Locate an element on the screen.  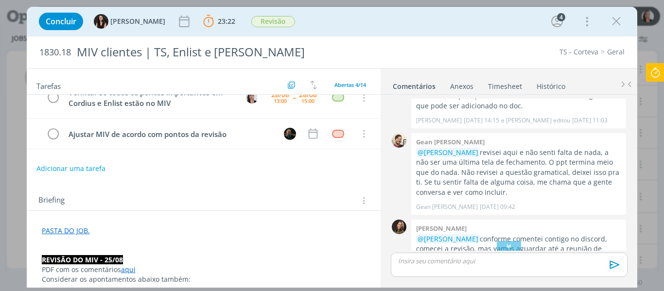
img: arrow-down-up.svg is located at coordinates (313, 85).